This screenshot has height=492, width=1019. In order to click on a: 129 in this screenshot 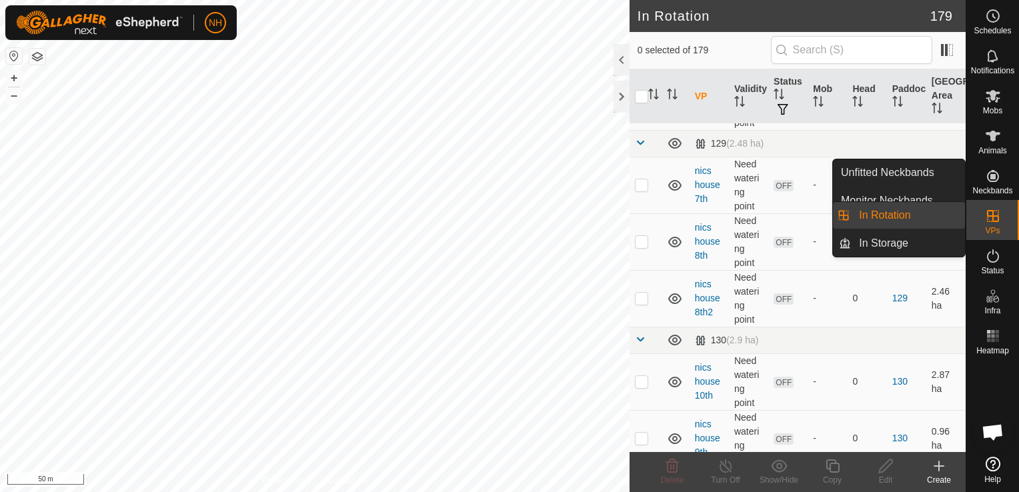, I will do `click(899, 298)`.